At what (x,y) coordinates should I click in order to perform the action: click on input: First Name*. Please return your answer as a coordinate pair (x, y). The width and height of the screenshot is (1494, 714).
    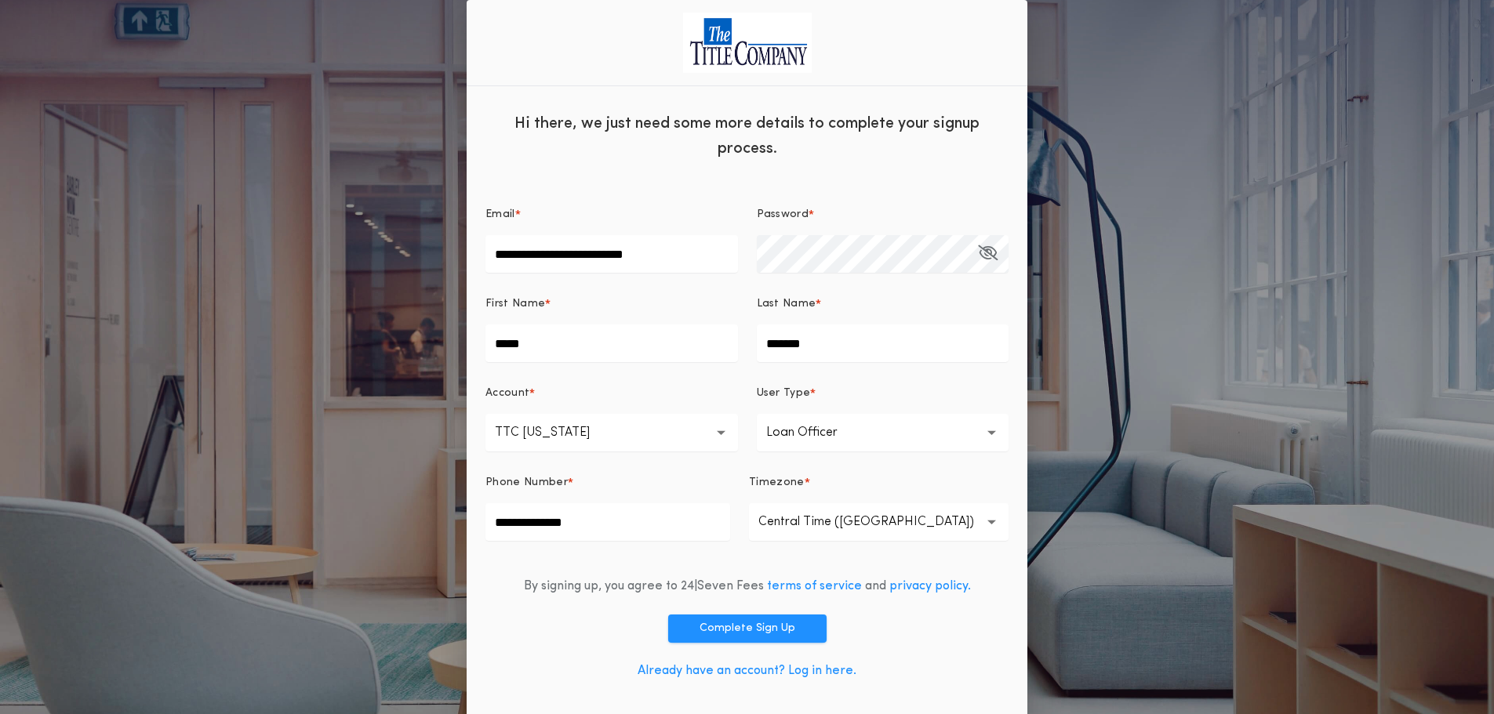
    Looking at the image, I should click on (612, 343).